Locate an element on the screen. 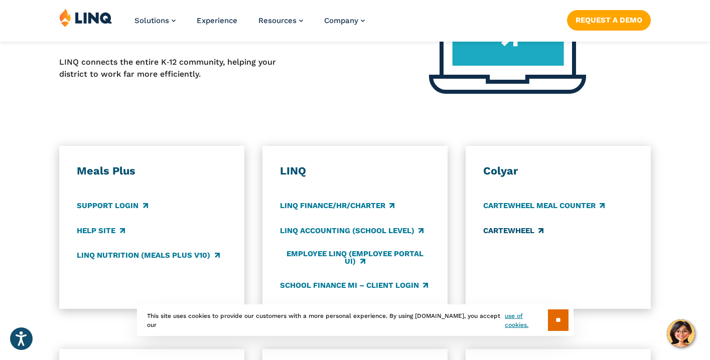 The width and height of the screenshot is (710, 360). a: LINQ Accounting (school level) is located at coordinates (352, 231).